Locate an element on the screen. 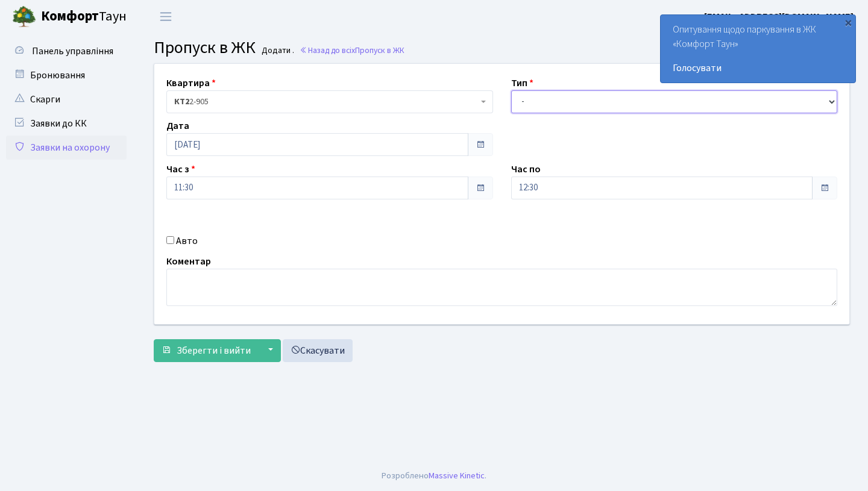 The height and width of the screenshot is (491, 868). span: Таун is located at coordinates (84, 17).